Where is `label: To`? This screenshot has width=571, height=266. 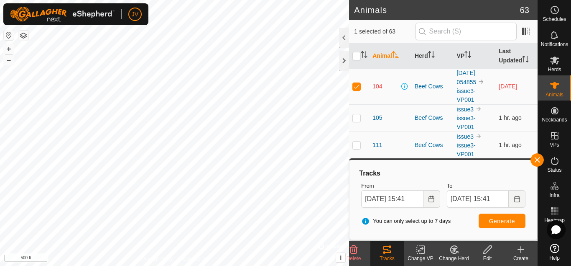
label: To is located at coordinates (487, 186).